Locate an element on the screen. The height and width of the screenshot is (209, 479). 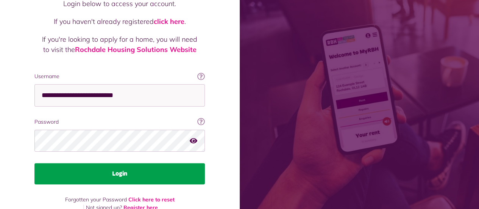
a: click here is located at coordinates (169, 21).